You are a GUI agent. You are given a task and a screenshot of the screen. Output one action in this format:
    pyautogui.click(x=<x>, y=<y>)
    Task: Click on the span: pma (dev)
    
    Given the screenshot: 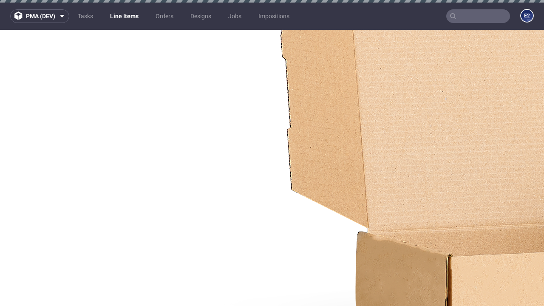 What is the action you would take?
    pyautogui.click(x=40, y=16)
    